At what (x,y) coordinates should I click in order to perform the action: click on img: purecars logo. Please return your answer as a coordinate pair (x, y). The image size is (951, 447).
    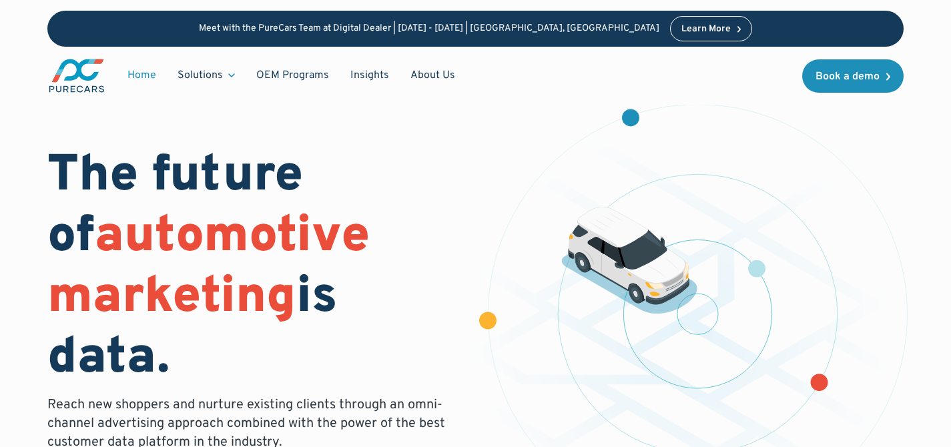
    Looking at the image, I should click on (77, 75).